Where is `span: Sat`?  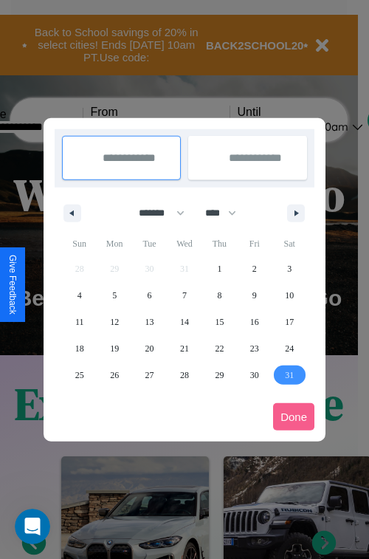
span: Sat is located at coordinates (289, 244).